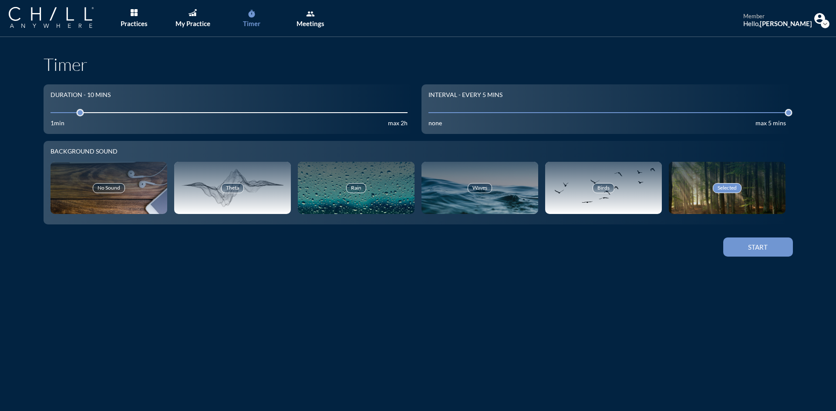 The width and height of the screenshot is (836, 411). I want to click on i: expand_more, so click(825, 24).